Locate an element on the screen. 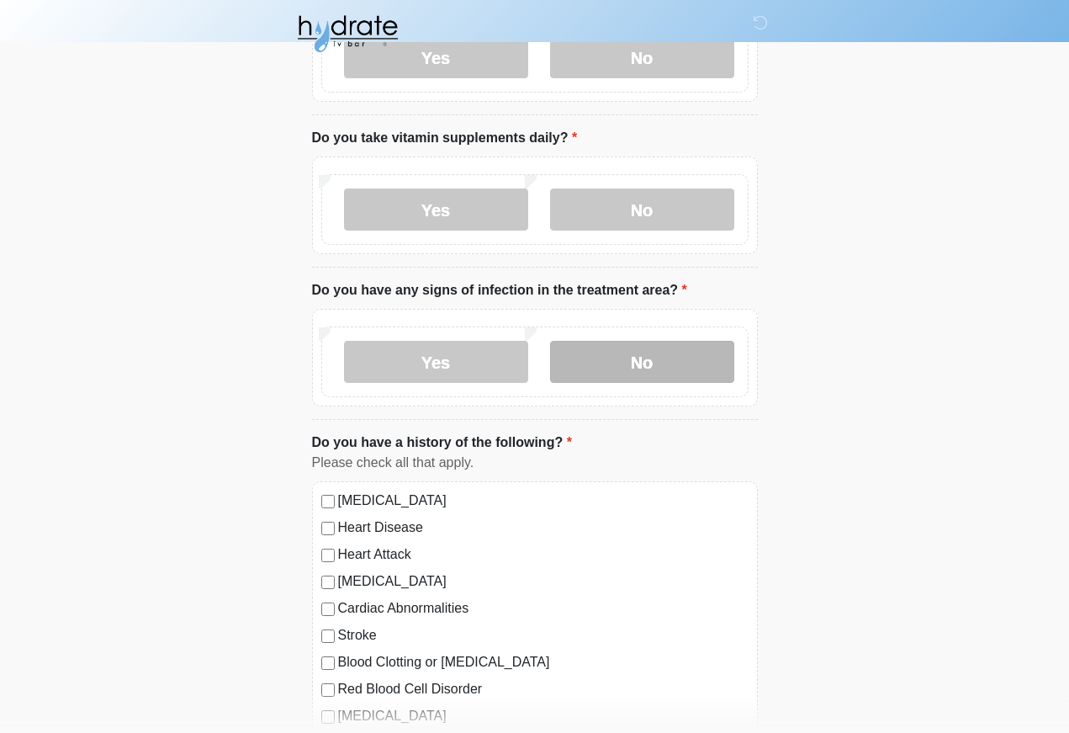 The height and width of the screenshot is (733, 1069). label: Heart Attack is located at coordinates (544, 554).